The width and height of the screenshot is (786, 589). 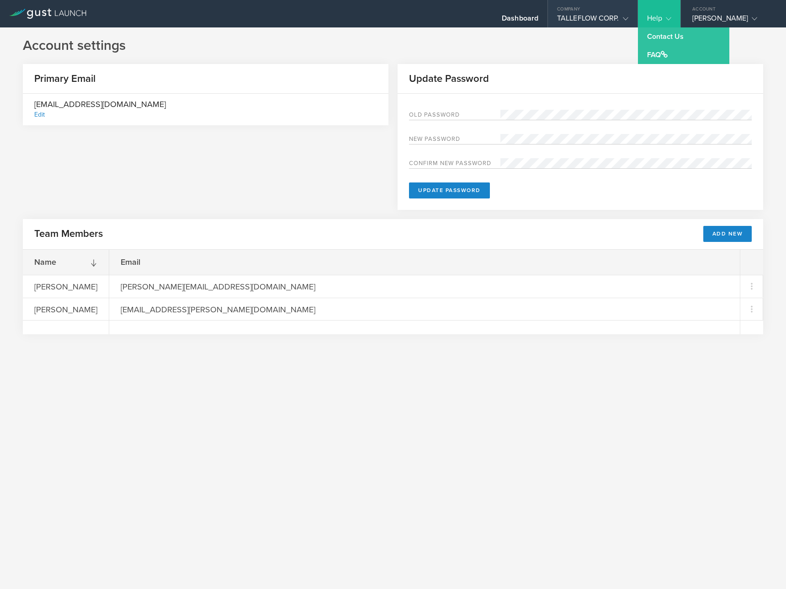 What do you see at coordinates (520, 21) in the screenshot?
I see `div: Dashboard` at bounding box center [520, 21].